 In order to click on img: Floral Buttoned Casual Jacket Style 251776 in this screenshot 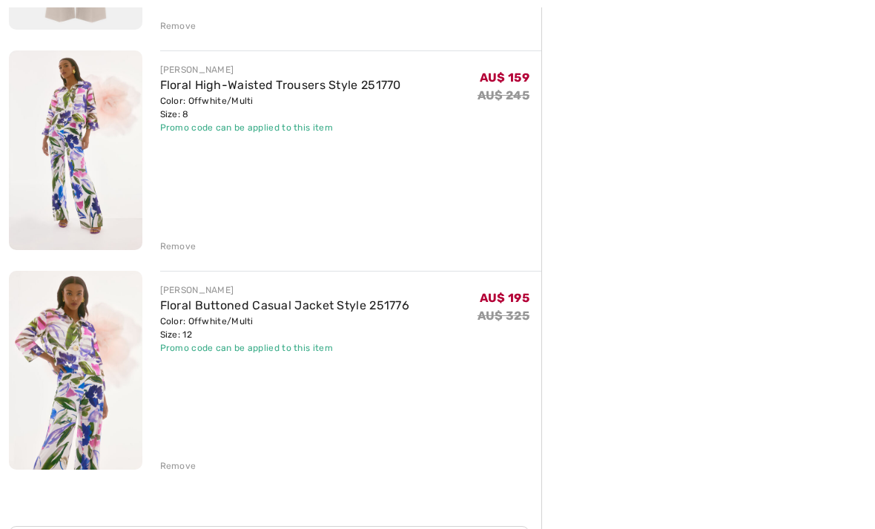, I will do `click(76, 370)`.